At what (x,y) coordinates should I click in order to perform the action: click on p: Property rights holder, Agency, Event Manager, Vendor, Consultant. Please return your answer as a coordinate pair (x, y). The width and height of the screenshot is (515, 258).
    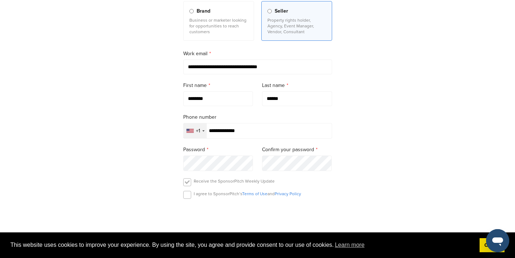
    Looking at the image, I should click on (297, 26).